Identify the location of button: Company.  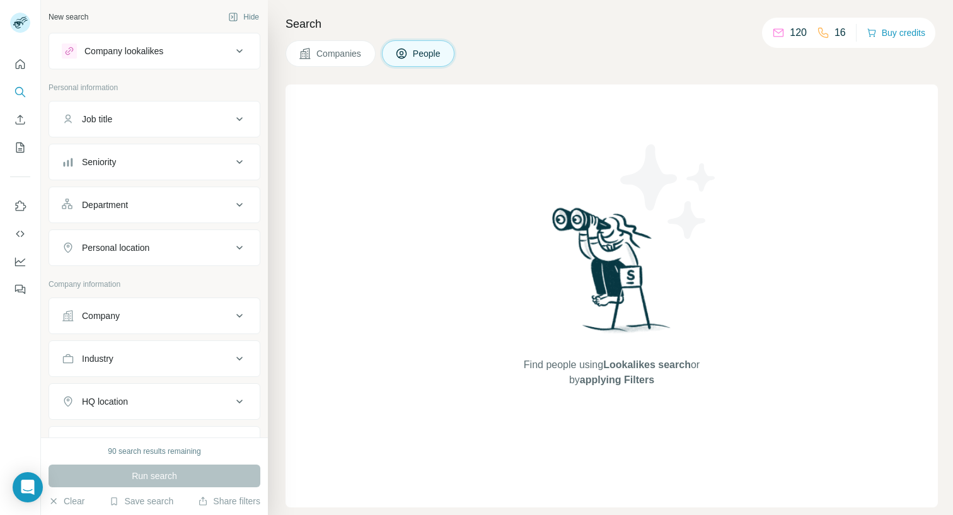
(154, 316).